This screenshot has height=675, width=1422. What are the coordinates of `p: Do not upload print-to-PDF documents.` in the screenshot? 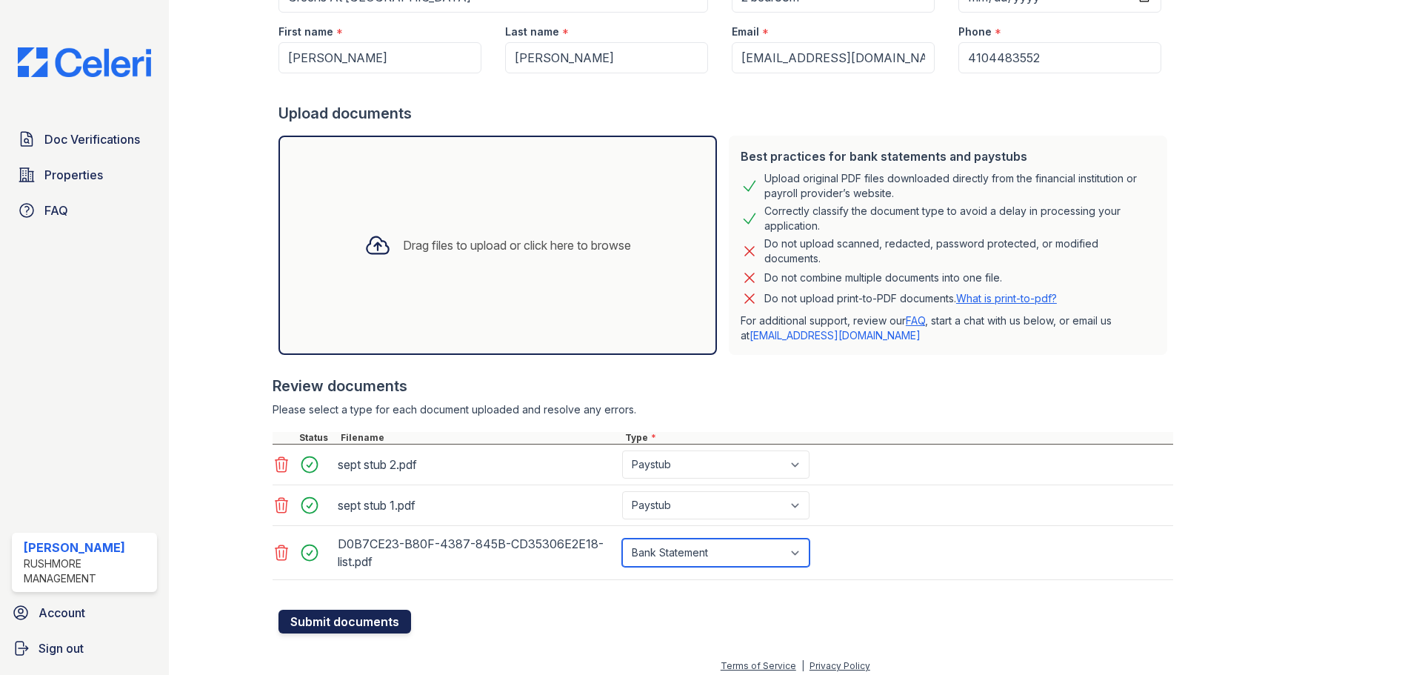 It's located at (910, 298).